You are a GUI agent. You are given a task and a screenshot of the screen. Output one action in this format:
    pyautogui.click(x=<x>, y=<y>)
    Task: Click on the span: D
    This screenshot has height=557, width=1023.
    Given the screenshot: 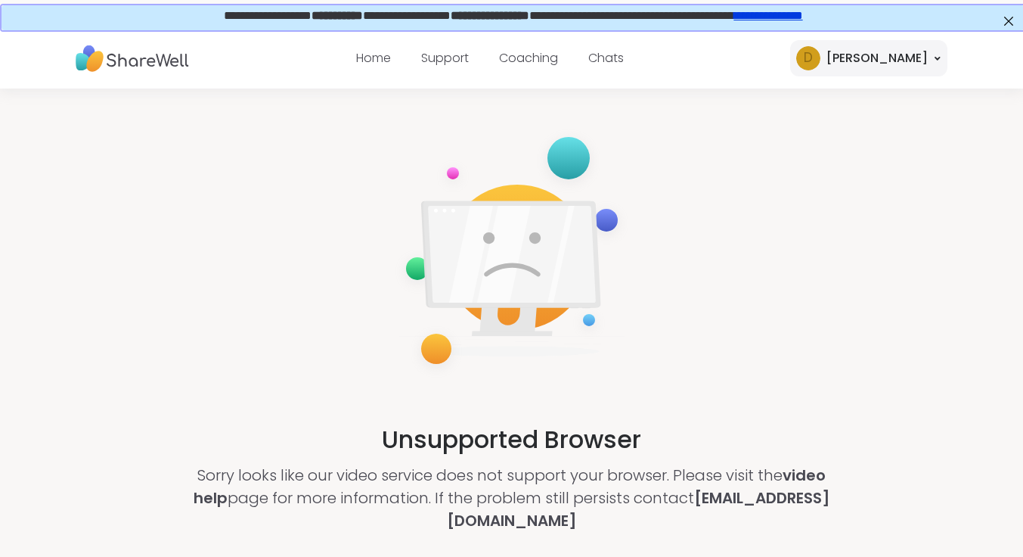 What is the action you would take?
    pyautogui.click(x=808, y=58)
    